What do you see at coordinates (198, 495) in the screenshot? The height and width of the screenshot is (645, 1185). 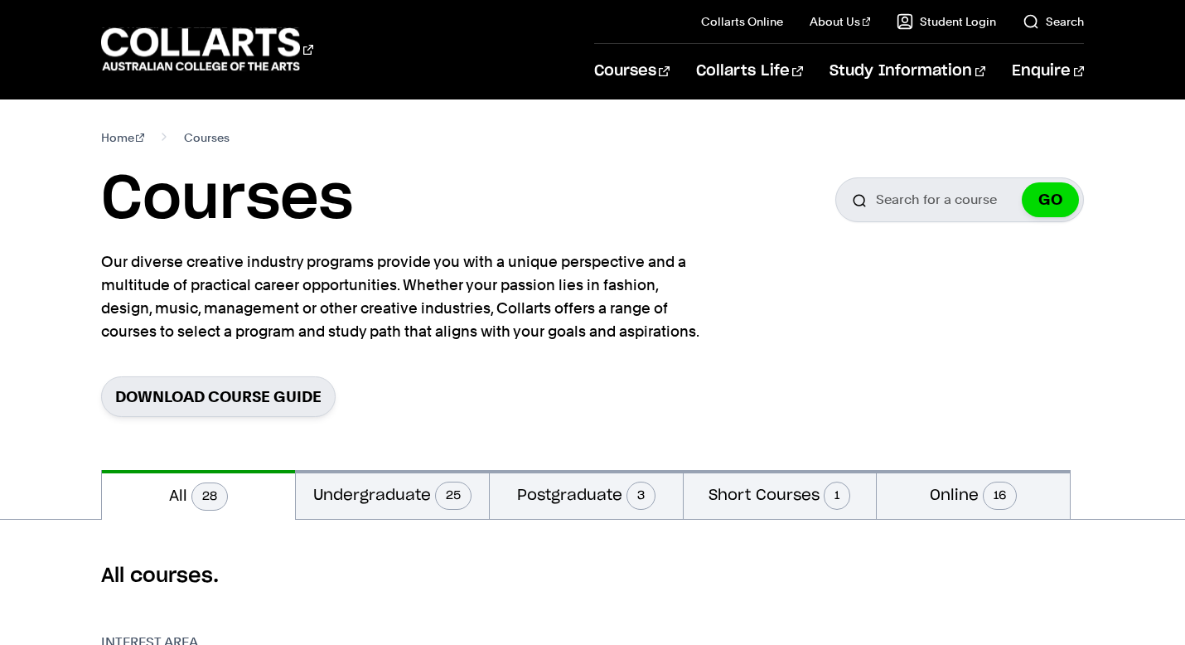 I see `button: All28` at bounding box center [198, 495].